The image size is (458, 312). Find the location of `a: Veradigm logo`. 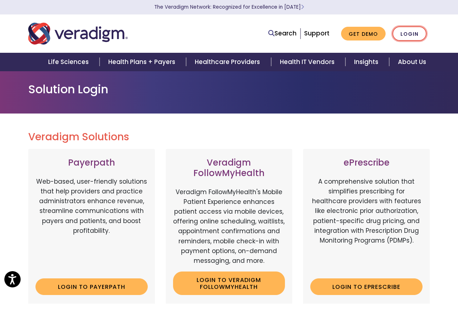

a: Veradigm logo is located at coordinates (78, 34).